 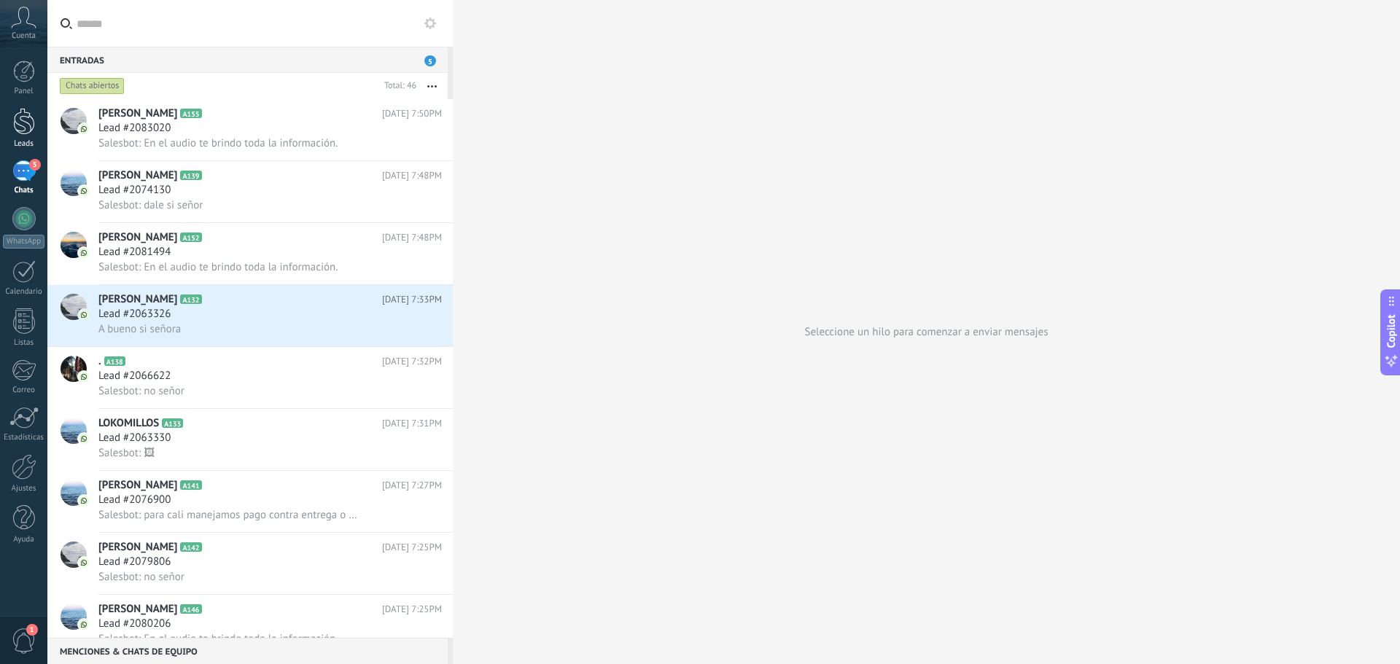 What do you see at coordinates (139, 329) in the screenshot?
I see `span: A bueno si señora` at bounding box center [139, 329].